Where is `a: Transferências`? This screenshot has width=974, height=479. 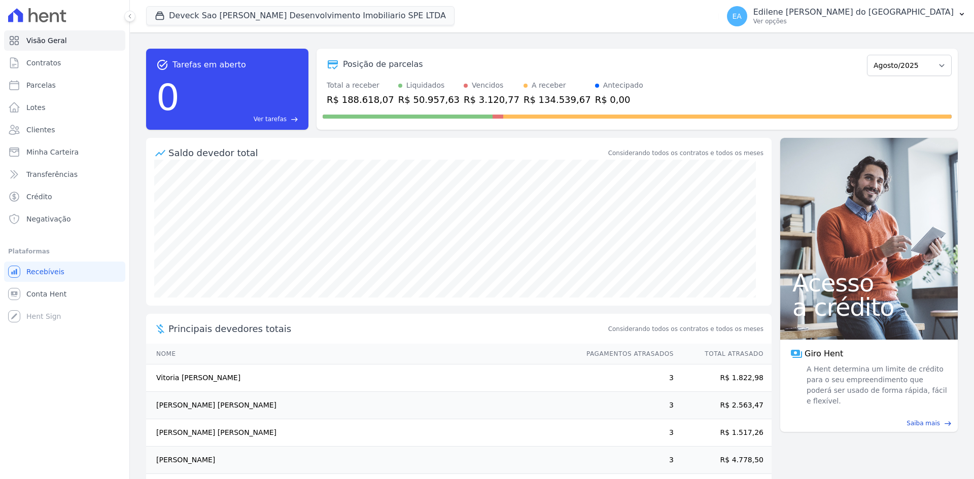
a: Transferências is located at coordinates (64, 175).